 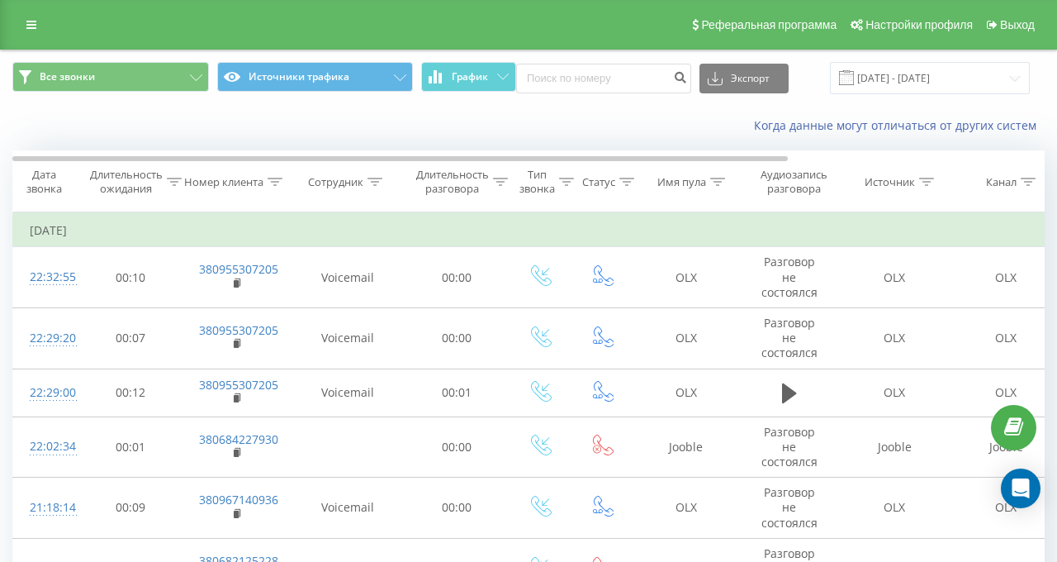 I want to click on button: Источники трафика, so click(x=316, y=77).